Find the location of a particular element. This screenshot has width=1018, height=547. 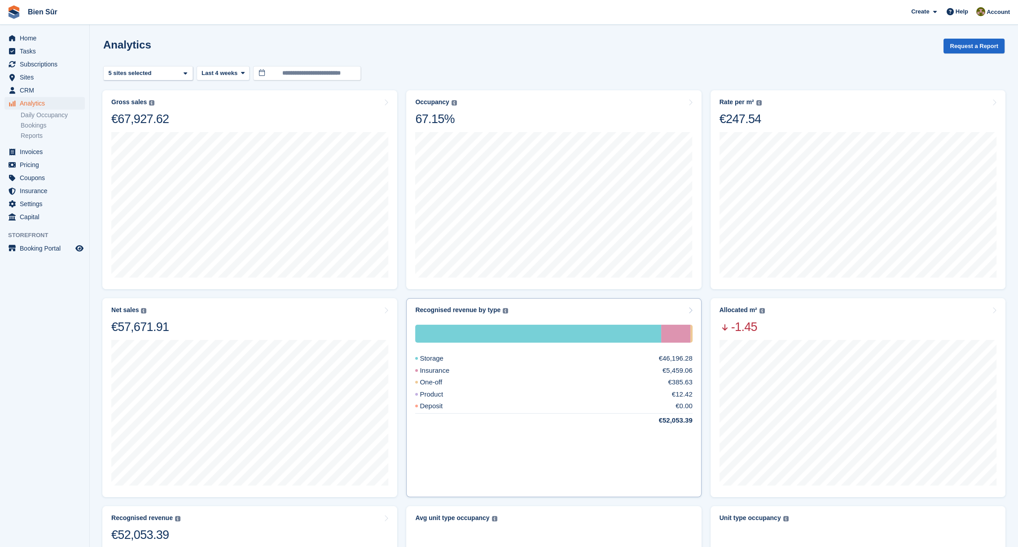

a: Bookings is located at coordinates (53, 125).